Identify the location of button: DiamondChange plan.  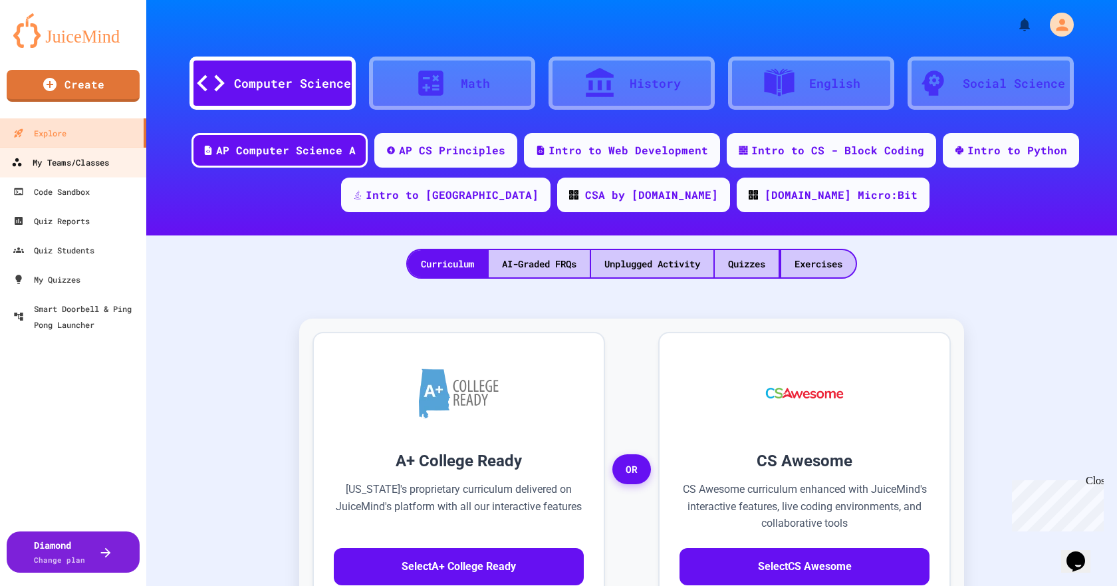
(73, 552).